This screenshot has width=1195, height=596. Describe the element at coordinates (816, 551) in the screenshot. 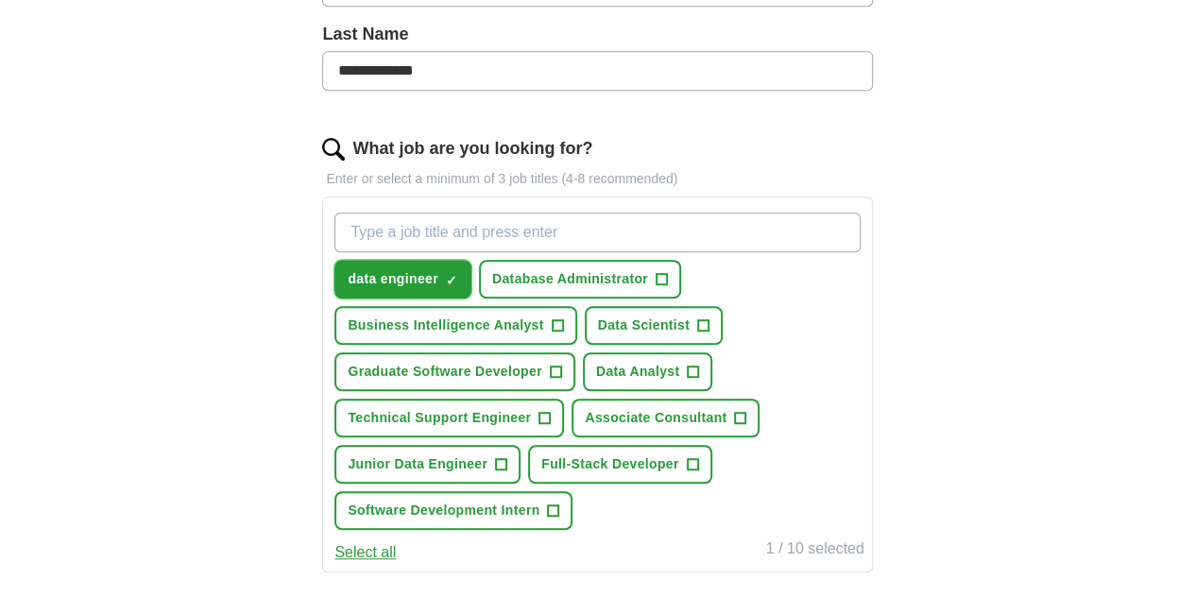

I see `div: 1 / 10 selected` at that location.